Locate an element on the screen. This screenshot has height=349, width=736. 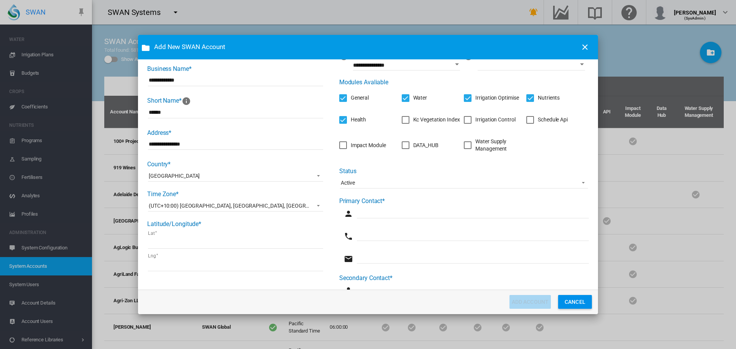
div: Active is located at coordinates (348, 183).